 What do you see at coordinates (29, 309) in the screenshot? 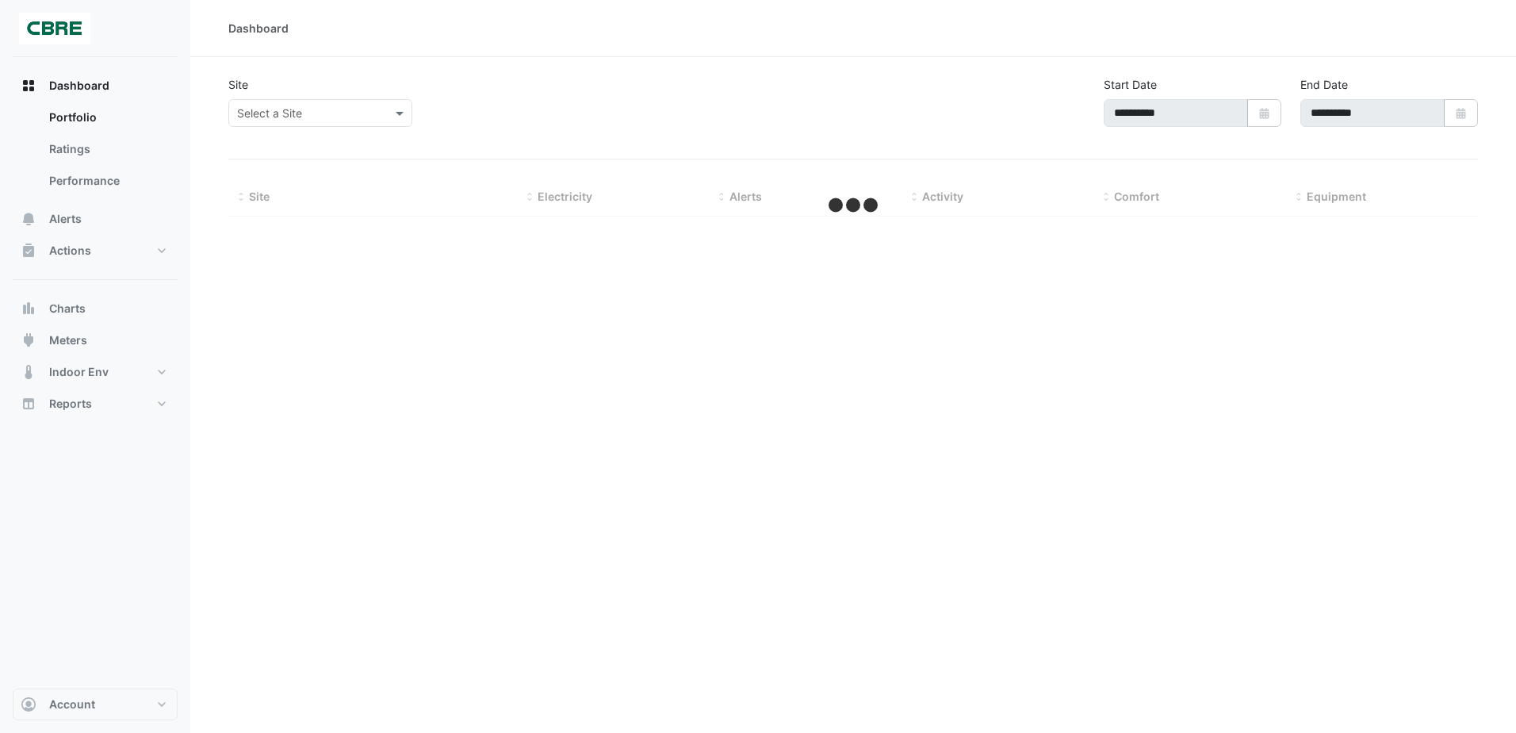
I see `app-icon: Charts` at bounding box center [29, 309].